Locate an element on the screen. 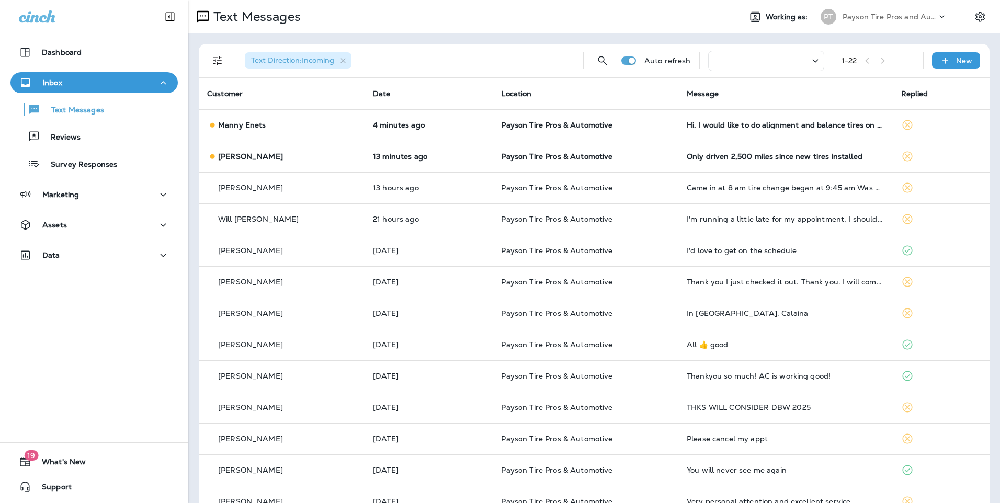  div: In Payson. Calaina is located at coordinates (785, 313).